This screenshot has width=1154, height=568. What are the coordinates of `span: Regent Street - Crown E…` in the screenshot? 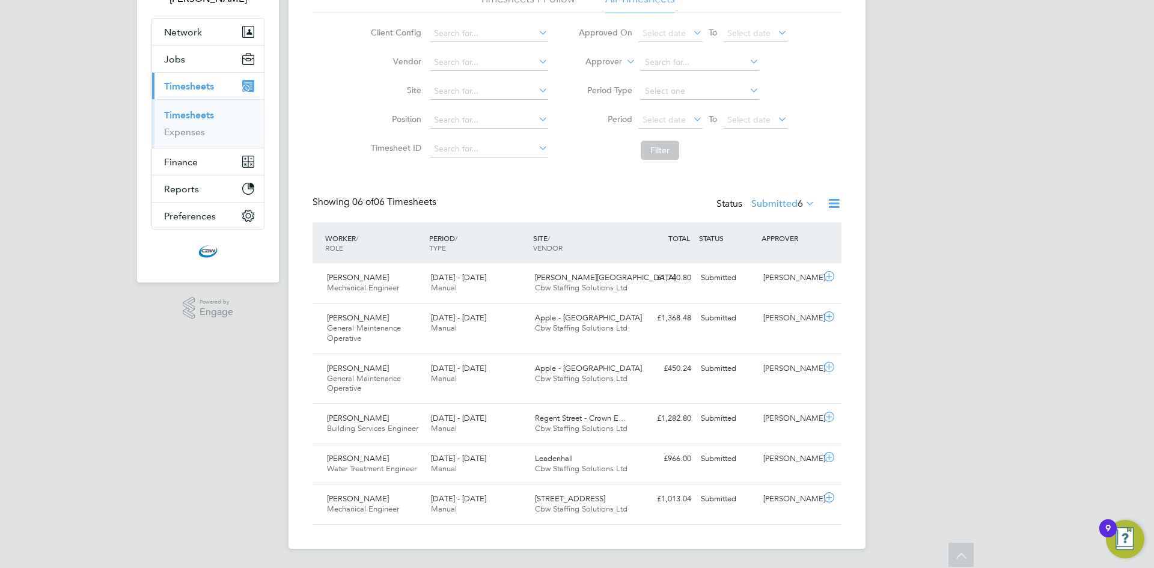 It's located at (581, 418).